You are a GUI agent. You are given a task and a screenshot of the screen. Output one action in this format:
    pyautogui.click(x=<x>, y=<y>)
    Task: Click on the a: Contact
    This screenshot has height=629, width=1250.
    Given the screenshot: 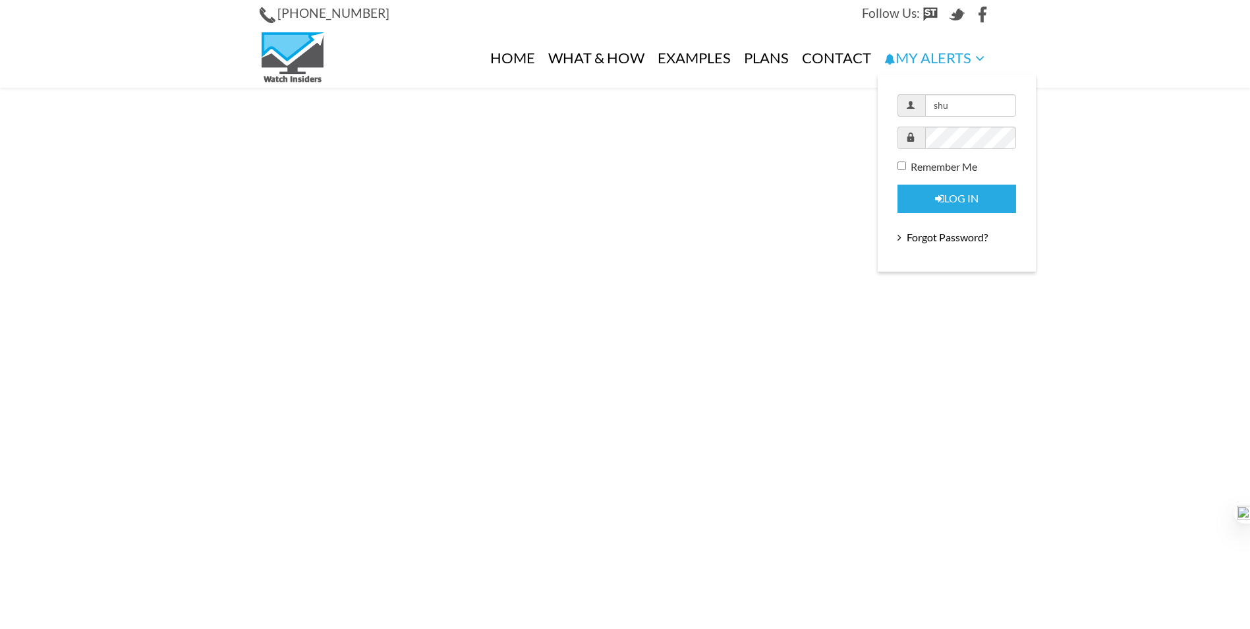 What is the action you would take?
    pyautogui.click(x=837, y=58)
    